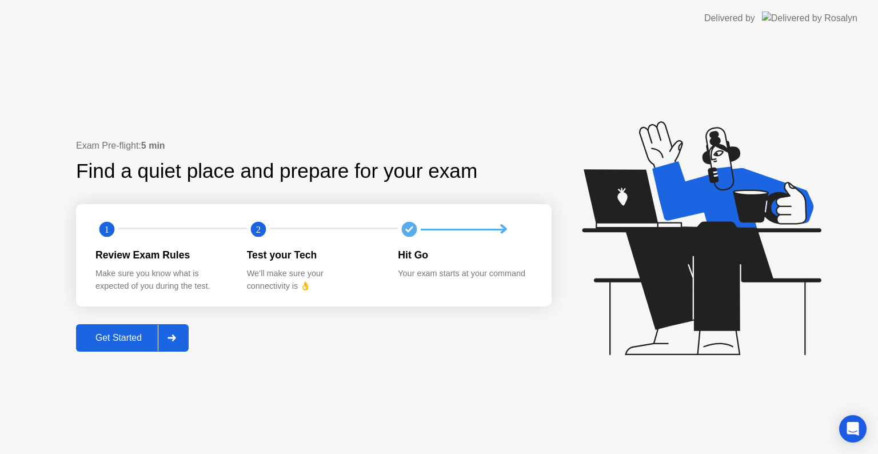  I want to click on text: 1, so click(107, 229).